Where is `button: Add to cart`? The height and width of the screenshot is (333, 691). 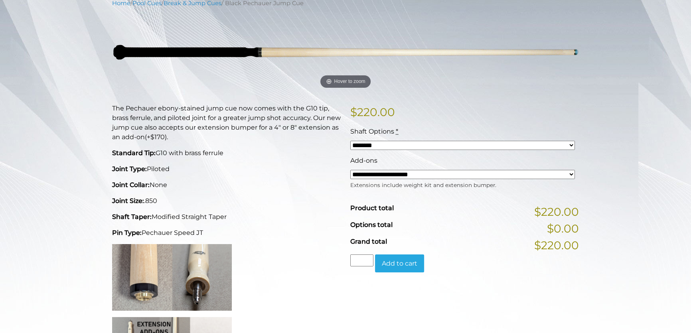 button: Add to cart is located at coordinates (399, 264).